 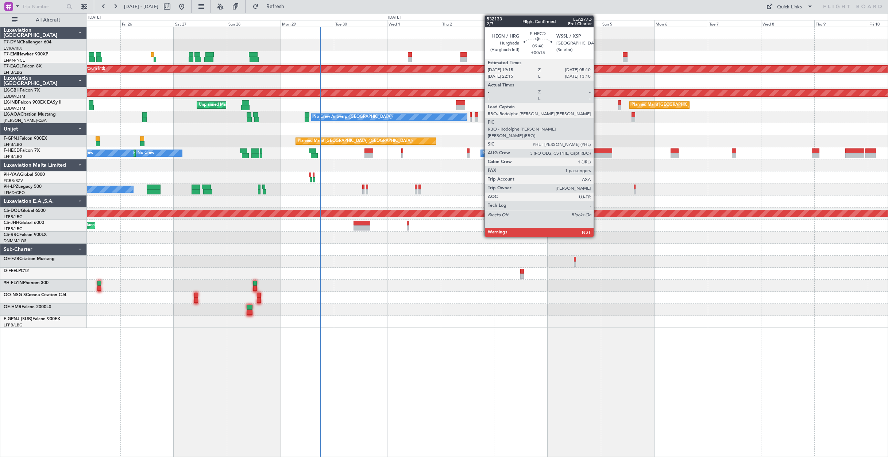 I want to click on a: FCBB/BZV, so click(x=13, y=181).